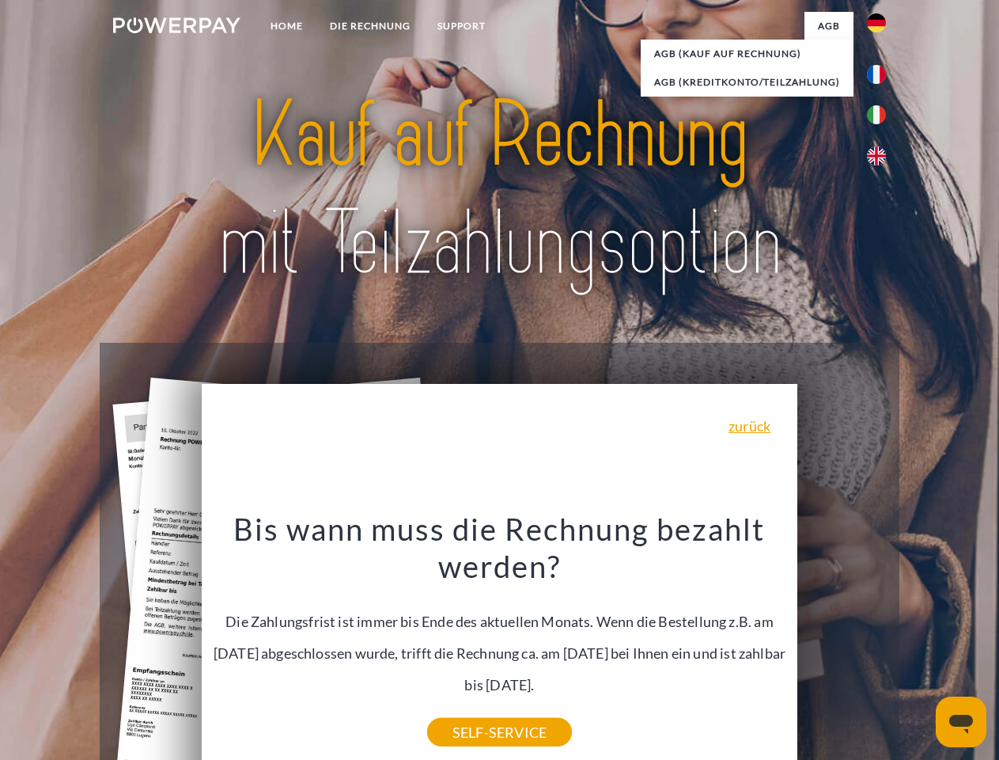 This screenshot has width=999, height=760. What do you see at coordinates (286, 26) in the screenshot?
I see `a: Home` at bounding box center [286, 26].